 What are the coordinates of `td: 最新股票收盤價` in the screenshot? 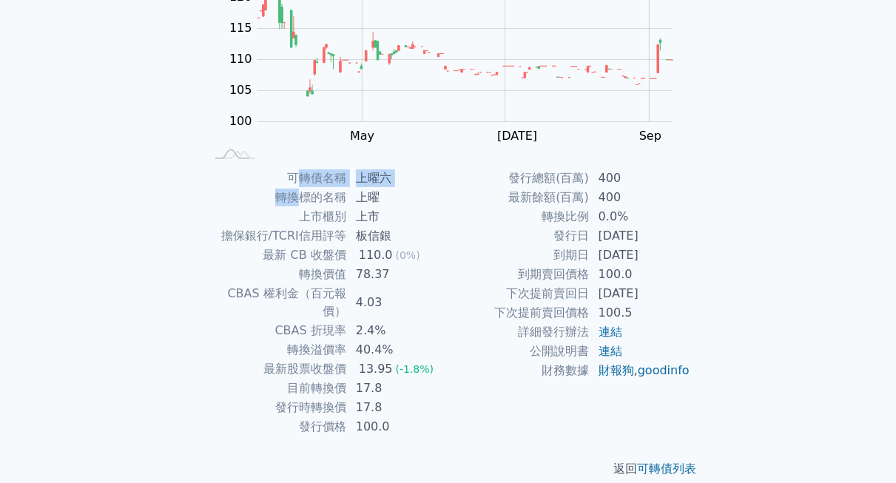 It's located at (276, 369).